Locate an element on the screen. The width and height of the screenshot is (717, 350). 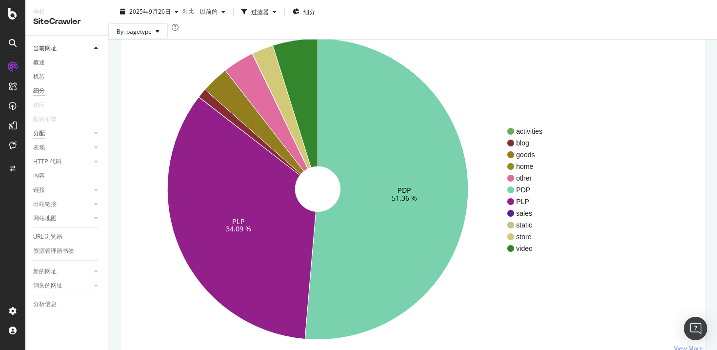
a: 消失的网址 is located at coordinates (62, 285).